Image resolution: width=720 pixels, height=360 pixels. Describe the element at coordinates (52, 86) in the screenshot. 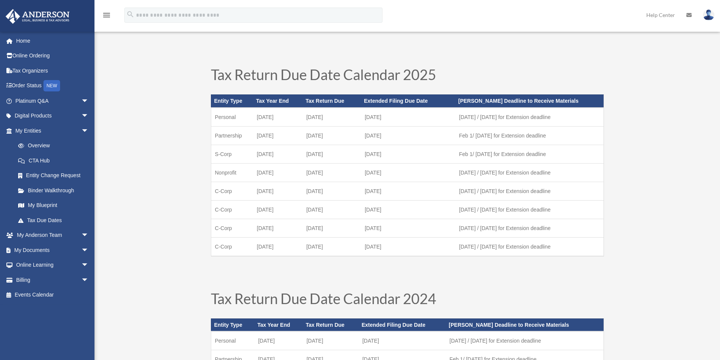

I see `div: NEW` at that location.